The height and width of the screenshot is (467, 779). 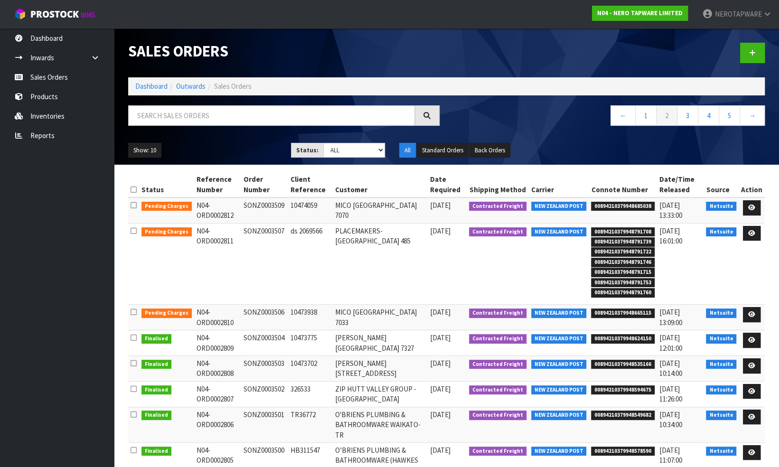 I want to click on td: SONZ0003509, so click(x=264, y=210).